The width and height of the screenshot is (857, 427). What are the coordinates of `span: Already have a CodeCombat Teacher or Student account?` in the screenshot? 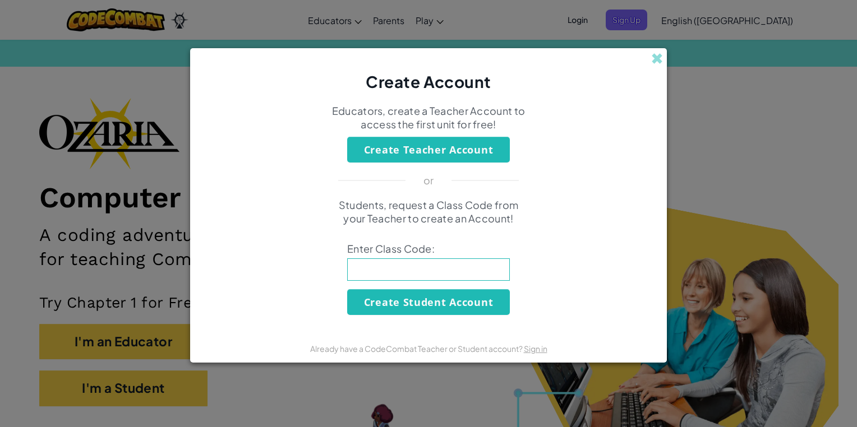 It's located at (417, 349).